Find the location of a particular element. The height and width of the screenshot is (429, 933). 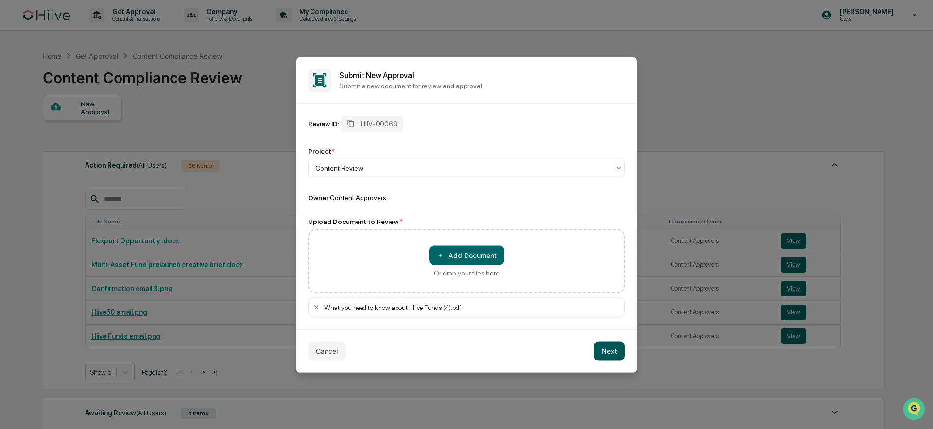

a: 🔎Data Lookup is located at coordinates (35, 146).